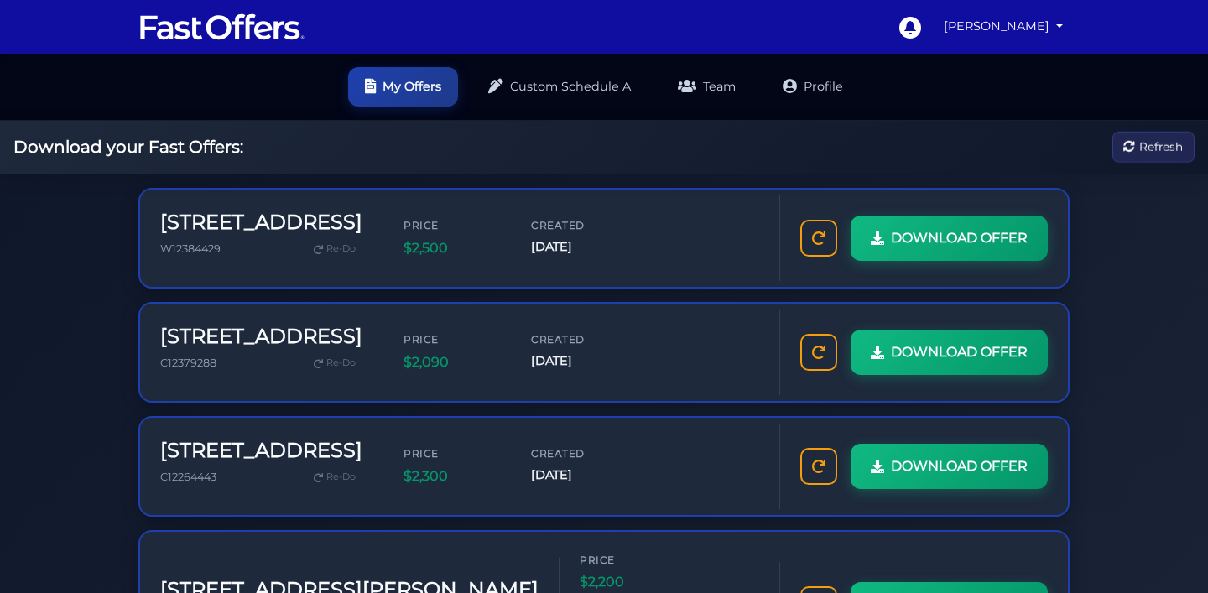  Describe the element at coordinates (706, 86) in the screenshot. I see `a: Team` at that location.